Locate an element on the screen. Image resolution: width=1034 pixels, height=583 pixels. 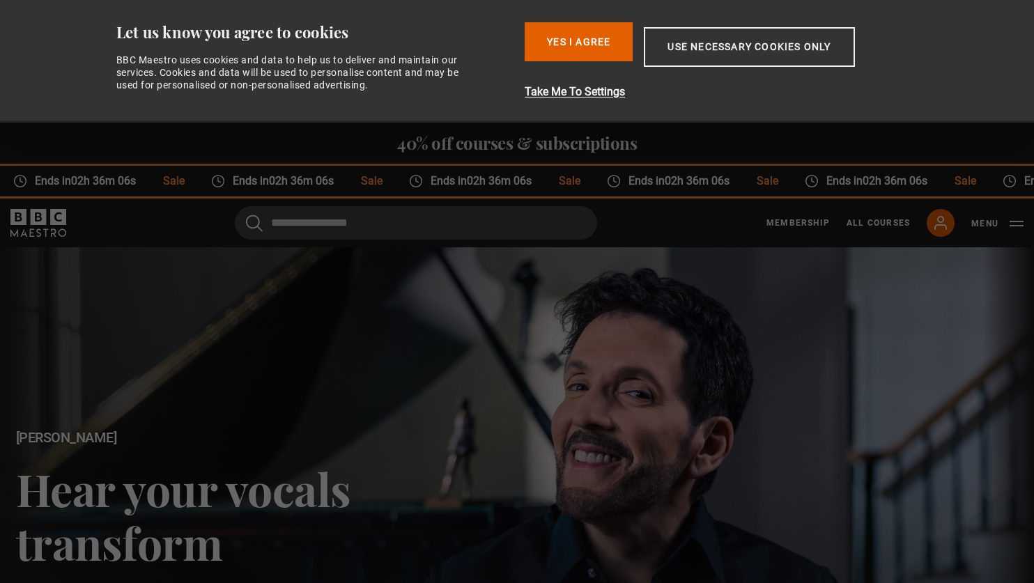
button: Submit the search query is located at coordinates (254, 222).